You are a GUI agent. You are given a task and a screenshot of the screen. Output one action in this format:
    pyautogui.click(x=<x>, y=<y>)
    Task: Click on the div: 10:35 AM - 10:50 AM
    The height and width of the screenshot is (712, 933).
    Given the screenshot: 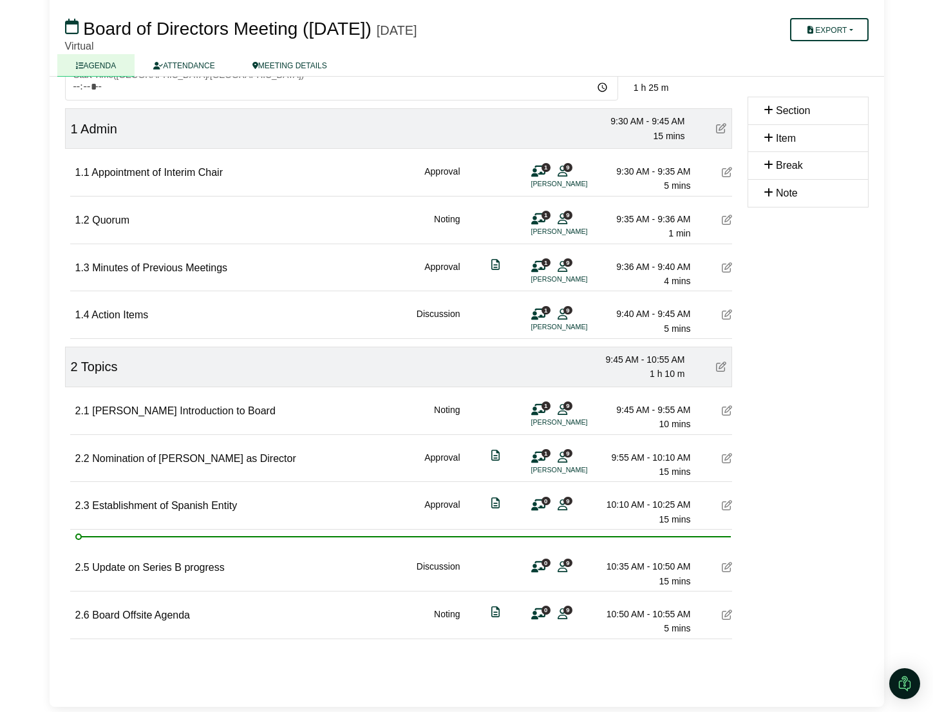 What is the action you would take?
    pyautogui.click(x=646, y=566)
    